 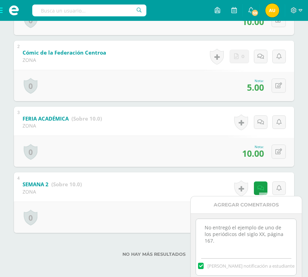 What do you see at coordinates (154, 254) in the screenshot?
I see `label: No hay más resultados` at bounding box center [154, 254].